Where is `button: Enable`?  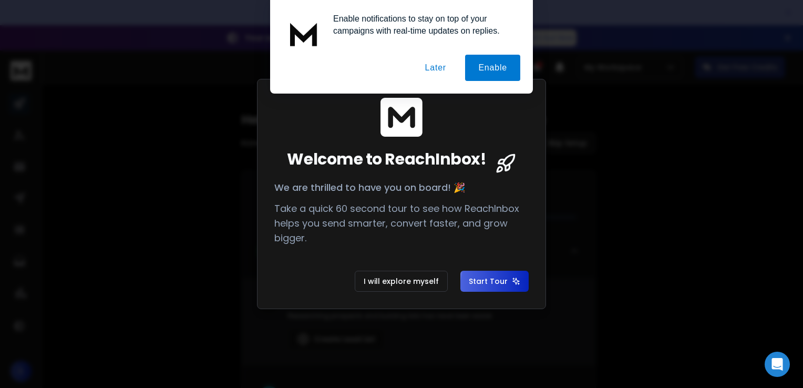
button: Enable is located at coordinates (492, 68).